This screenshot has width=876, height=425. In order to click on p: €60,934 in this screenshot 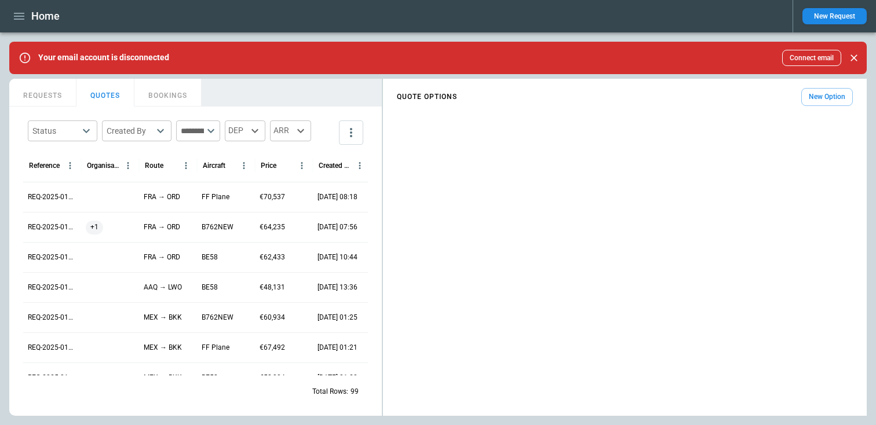, I will do `click(272, 317)`.